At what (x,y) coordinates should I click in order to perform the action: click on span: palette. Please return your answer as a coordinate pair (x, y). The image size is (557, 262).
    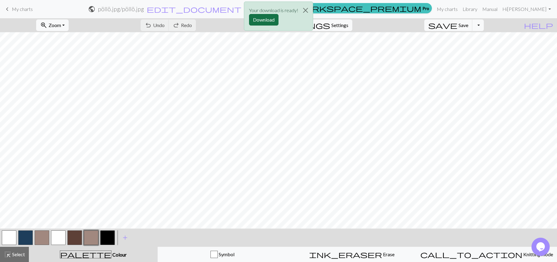
    Looking at the image, I should click on (86, 254).